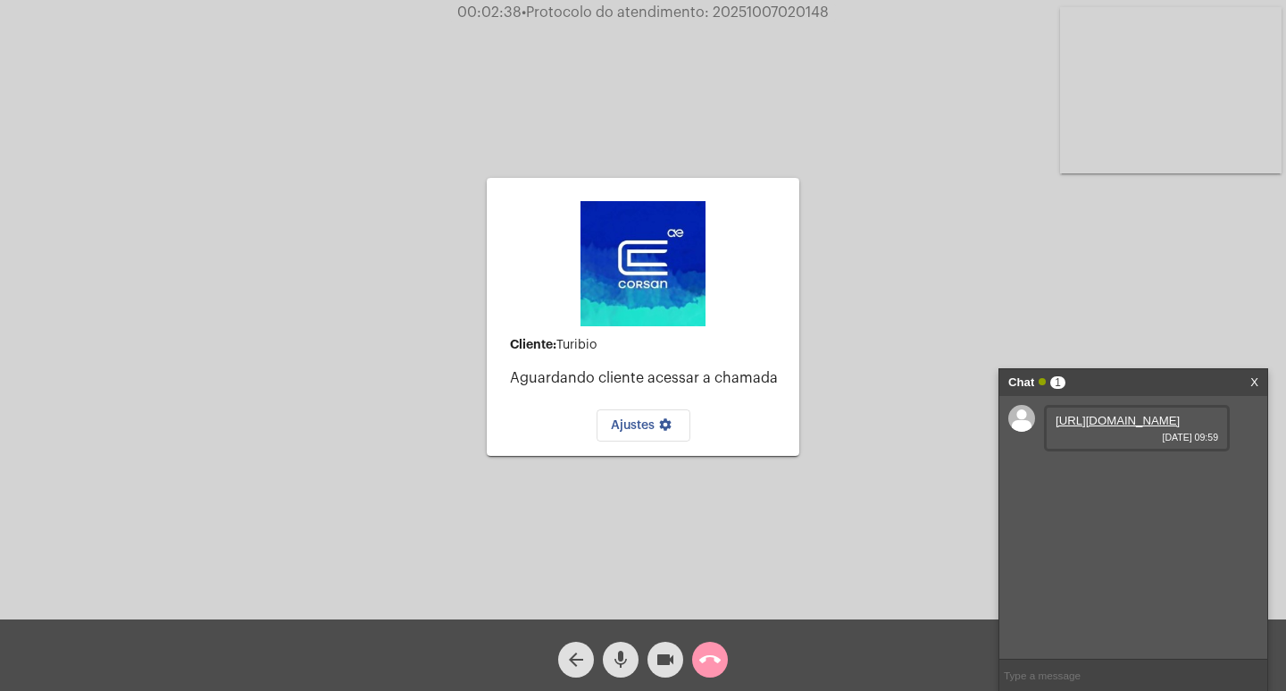  I want to click on a: X, so click(1254, 382).